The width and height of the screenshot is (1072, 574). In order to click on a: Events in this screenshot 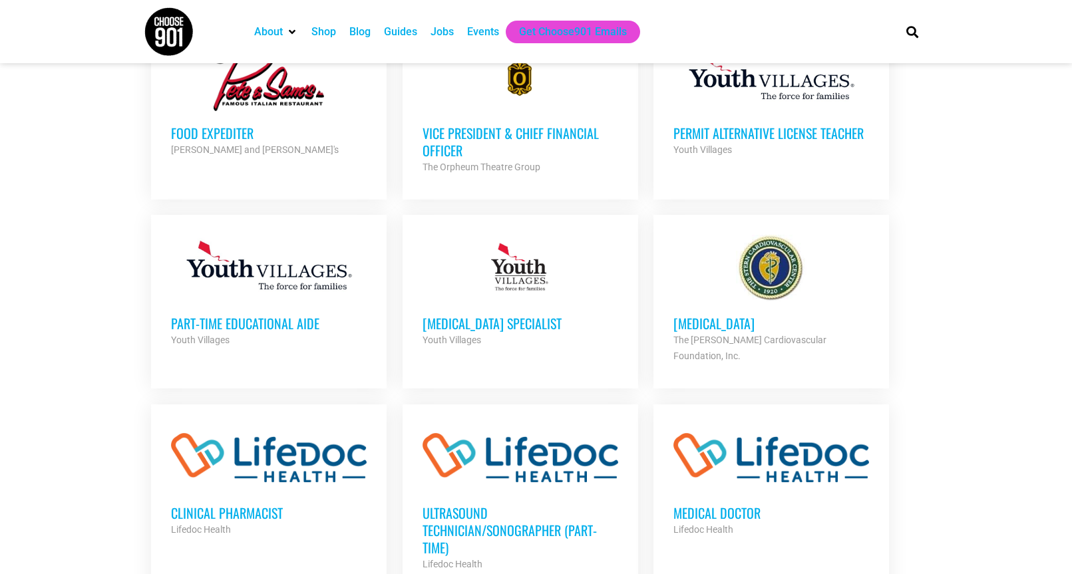, I will do `click(483, 32)`.